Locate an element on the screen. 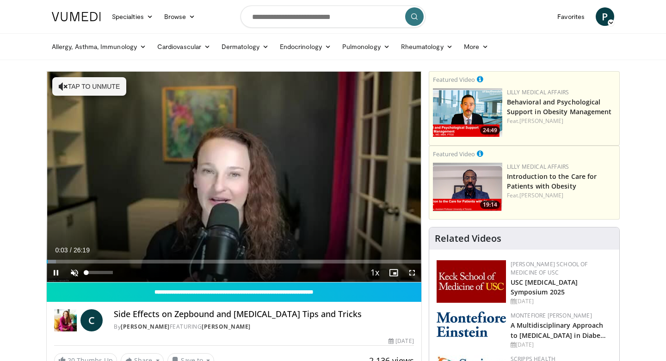 This screenshot has width=666, height=361. button: Unmute is located at coordinates (74, 273).